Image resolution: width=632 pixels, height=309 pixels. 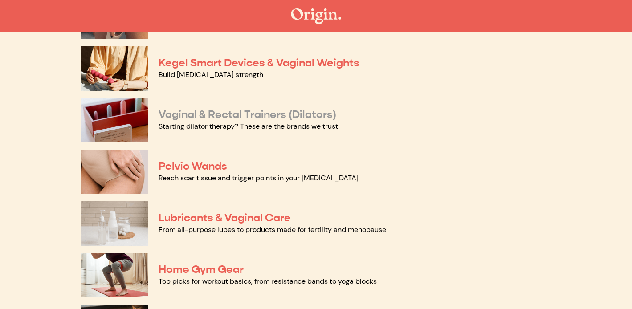 What do you see at coordinates (316, 16) in the screenshot?
I see `img: The Origin Shop` at bounding box center [316, 16].